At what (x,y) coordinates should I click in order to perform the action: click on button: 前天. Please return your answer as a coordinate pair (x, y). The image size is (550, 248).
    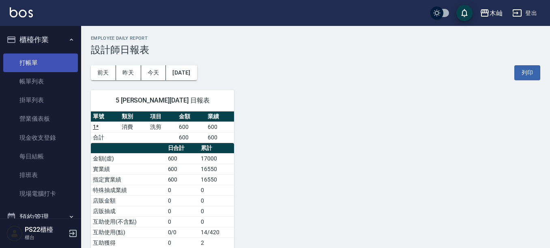
    Looking at the image, I should click on (103, 73).